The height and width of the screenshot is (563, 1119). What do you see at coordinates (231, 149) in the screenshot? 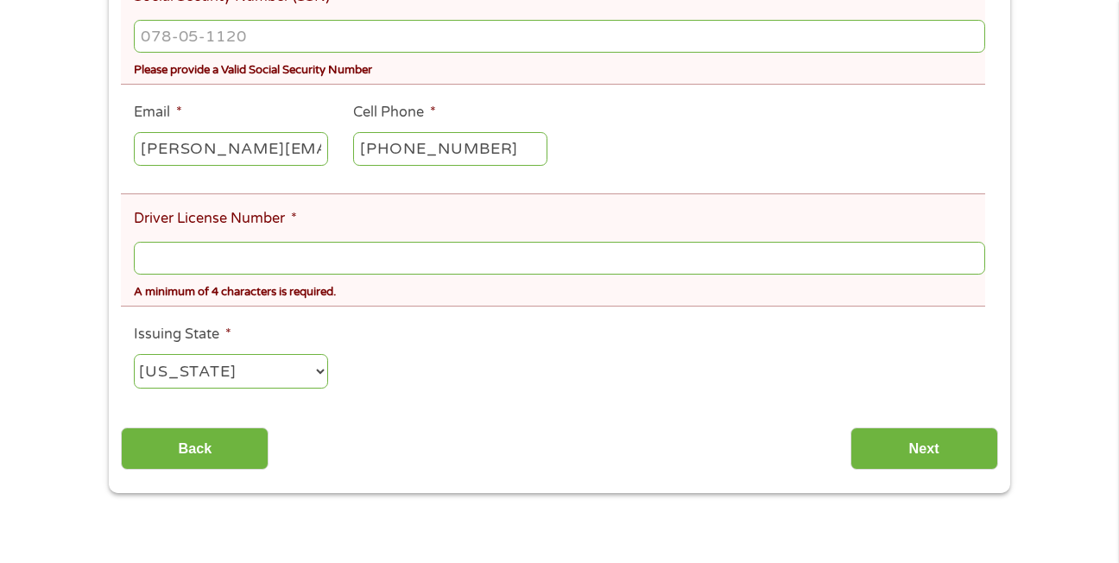
I see `input: john@gmail.com` at bounding box center [231, 149].